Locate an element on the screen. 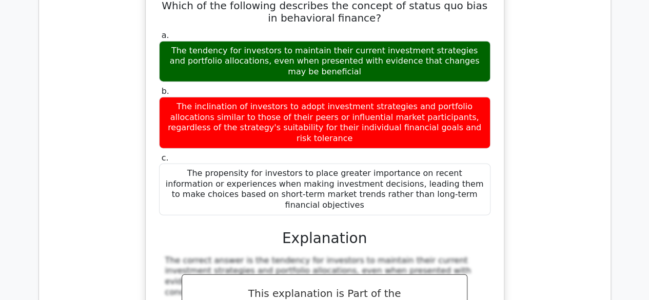 The height and width of the screenshot is (300, 649). span: c. is located at coordinates (165, 158).